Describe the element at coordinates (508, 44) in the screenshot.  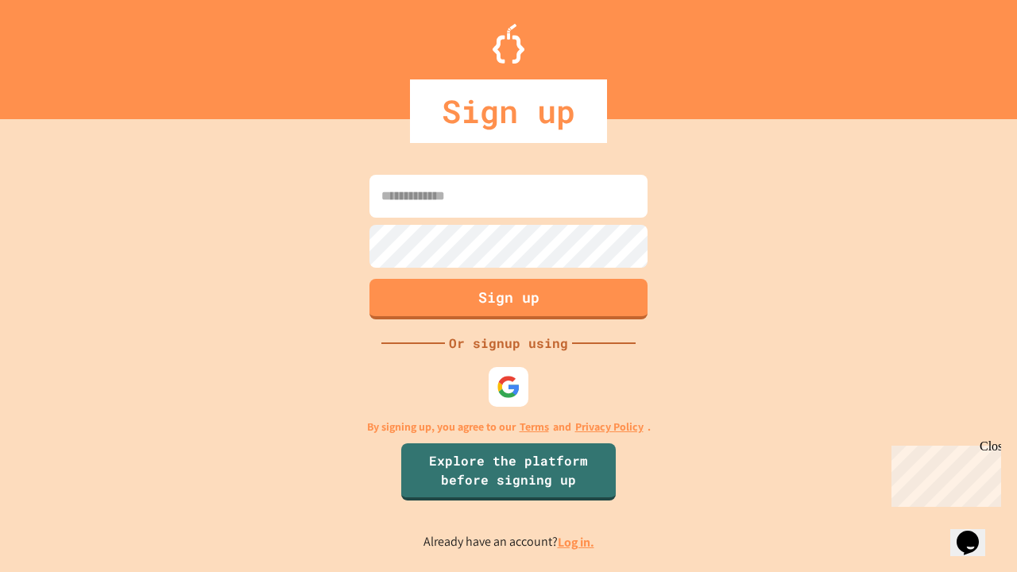
I see `img: Logo.svg` at that location.